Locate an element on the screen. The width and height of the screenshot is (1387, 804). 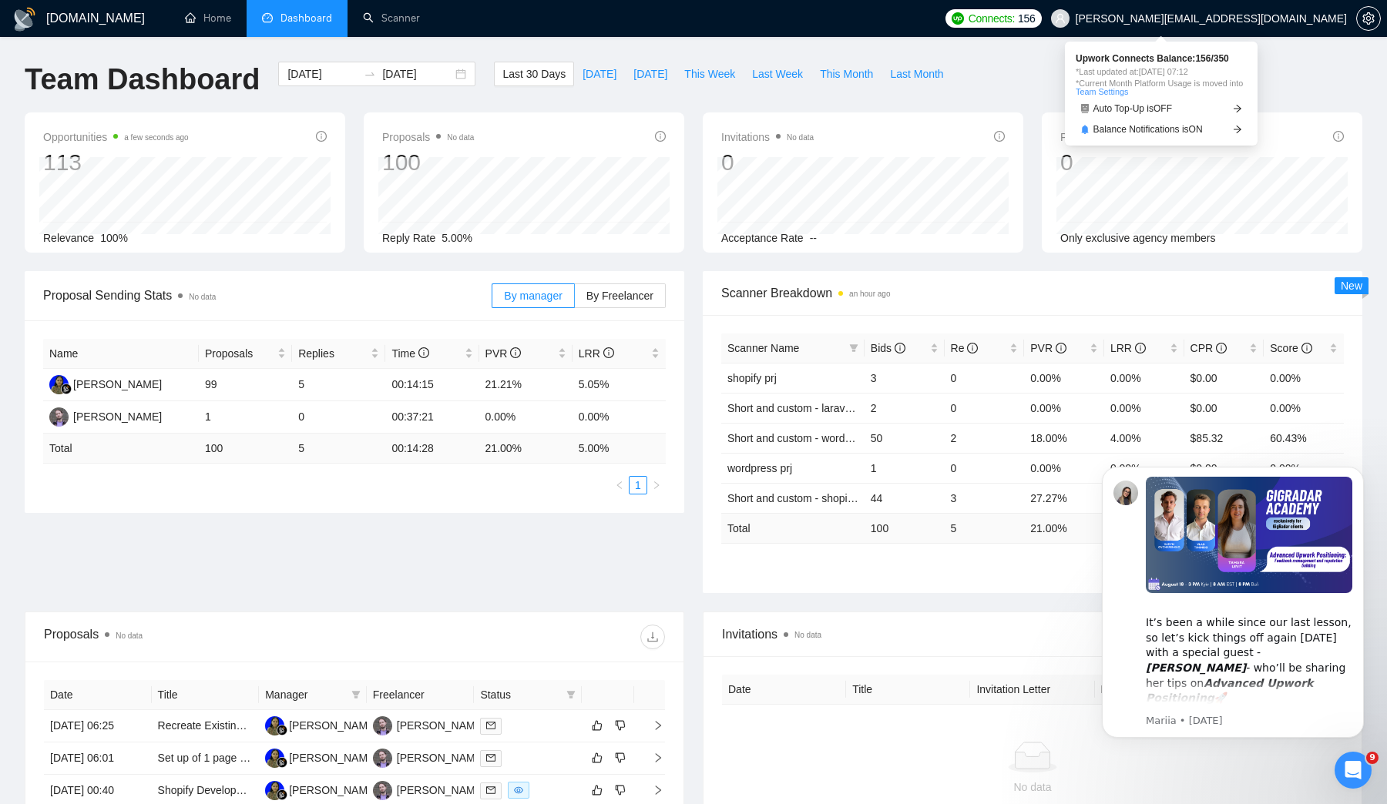
span: Status is located at coordinates (520, 695).